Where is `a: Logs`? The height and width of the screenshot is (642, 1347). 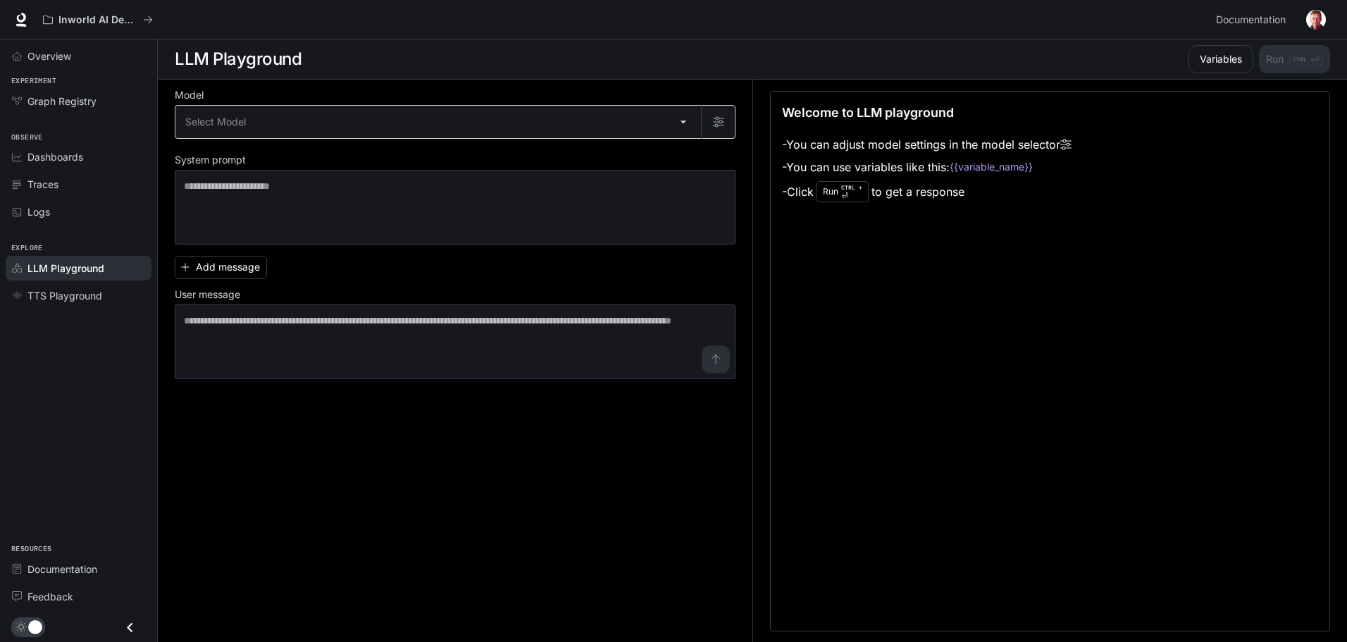 a: Logs is located at coordinates (78, 211).